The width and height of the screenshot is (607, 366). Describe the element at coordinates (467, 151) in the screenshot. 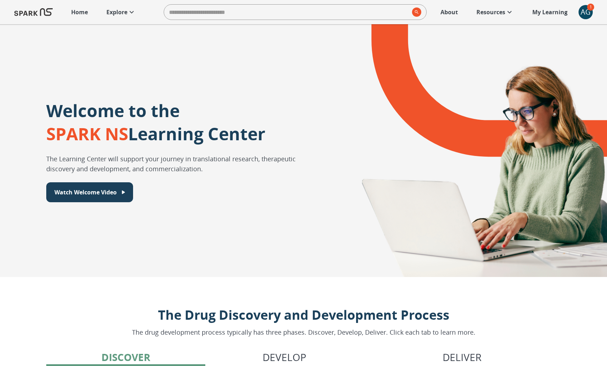

I see `div: A montage of drug development icons and a SPARK NS logo design element` at that location.